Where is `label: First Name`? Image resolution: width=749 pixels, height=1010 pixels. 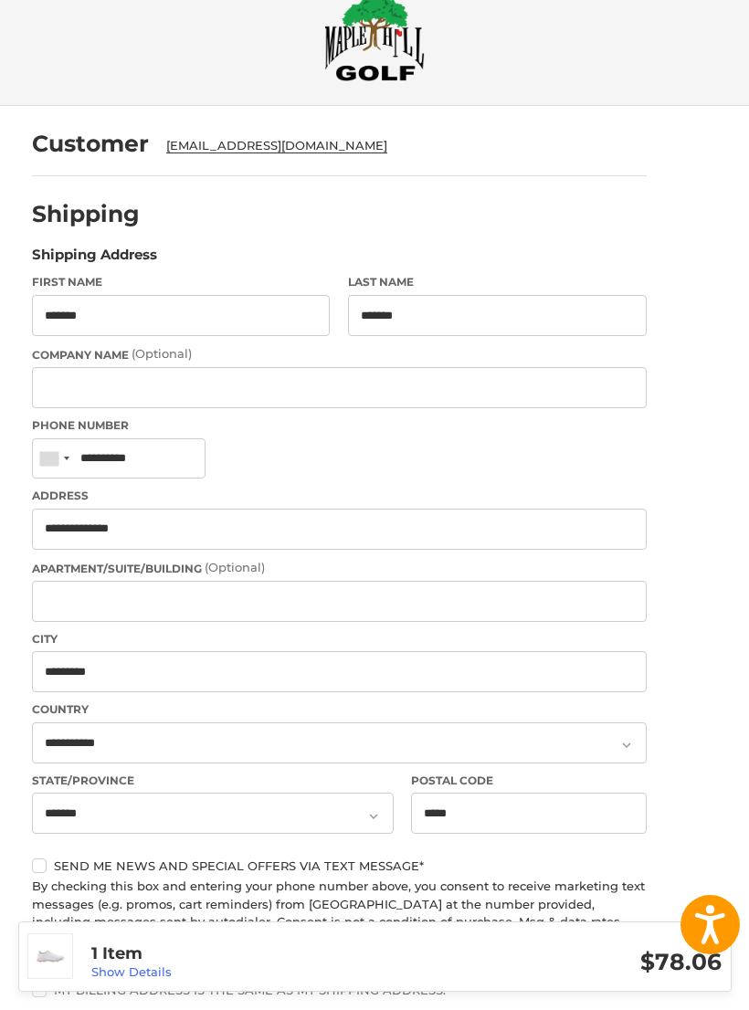 label: First Name is located at coordinates (181, 283).